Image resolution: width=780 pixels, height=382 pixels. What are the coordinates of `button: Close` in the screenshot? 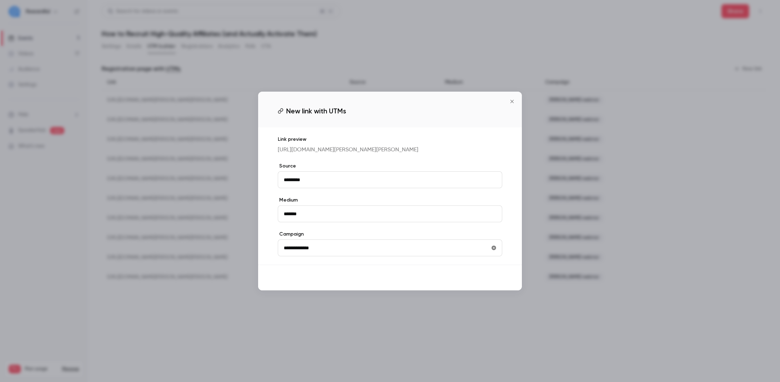 It's located at (512, 101).